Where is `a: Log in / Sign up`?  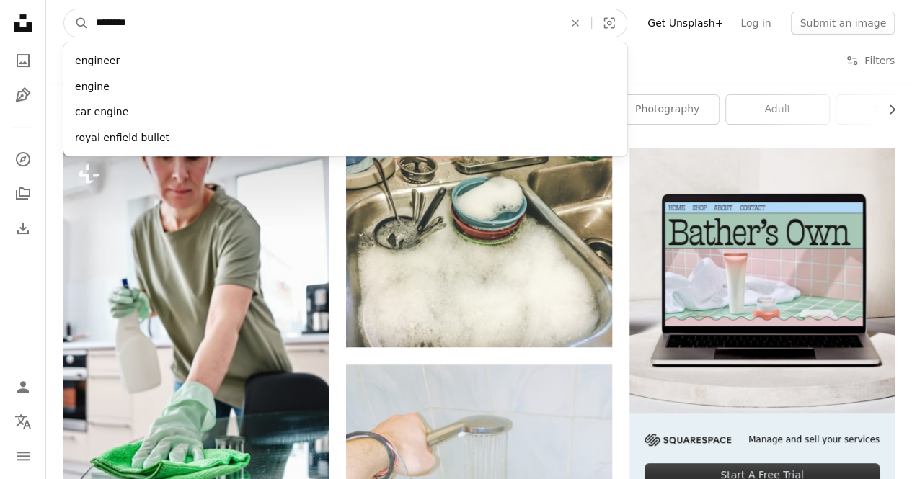
a: Log in / Sign up is located at coordinates (23, 387).